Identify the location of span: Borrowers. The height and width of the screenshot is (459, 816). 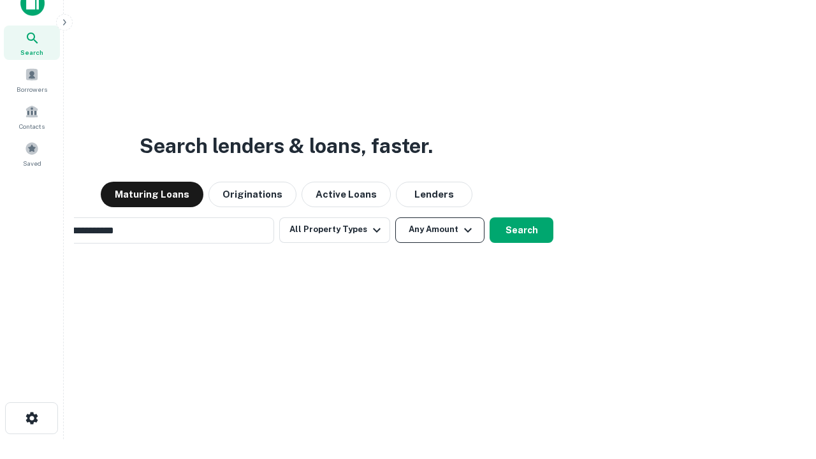
(32, 89).